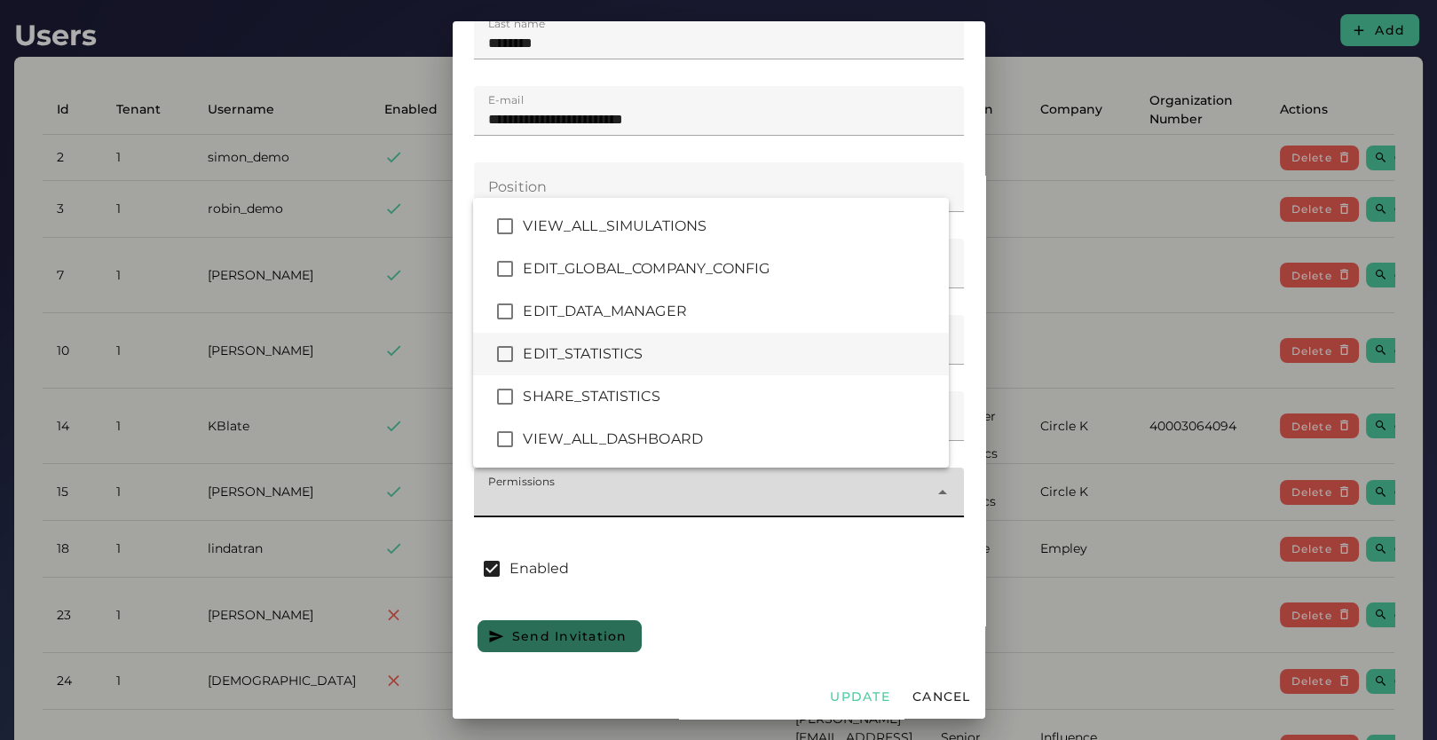 This screenshot has width=1437, height=740. What do you see at coordinates (710, 333) in the screenshot?
I see `div: Permissions-list` at bounding box center [710, 333].